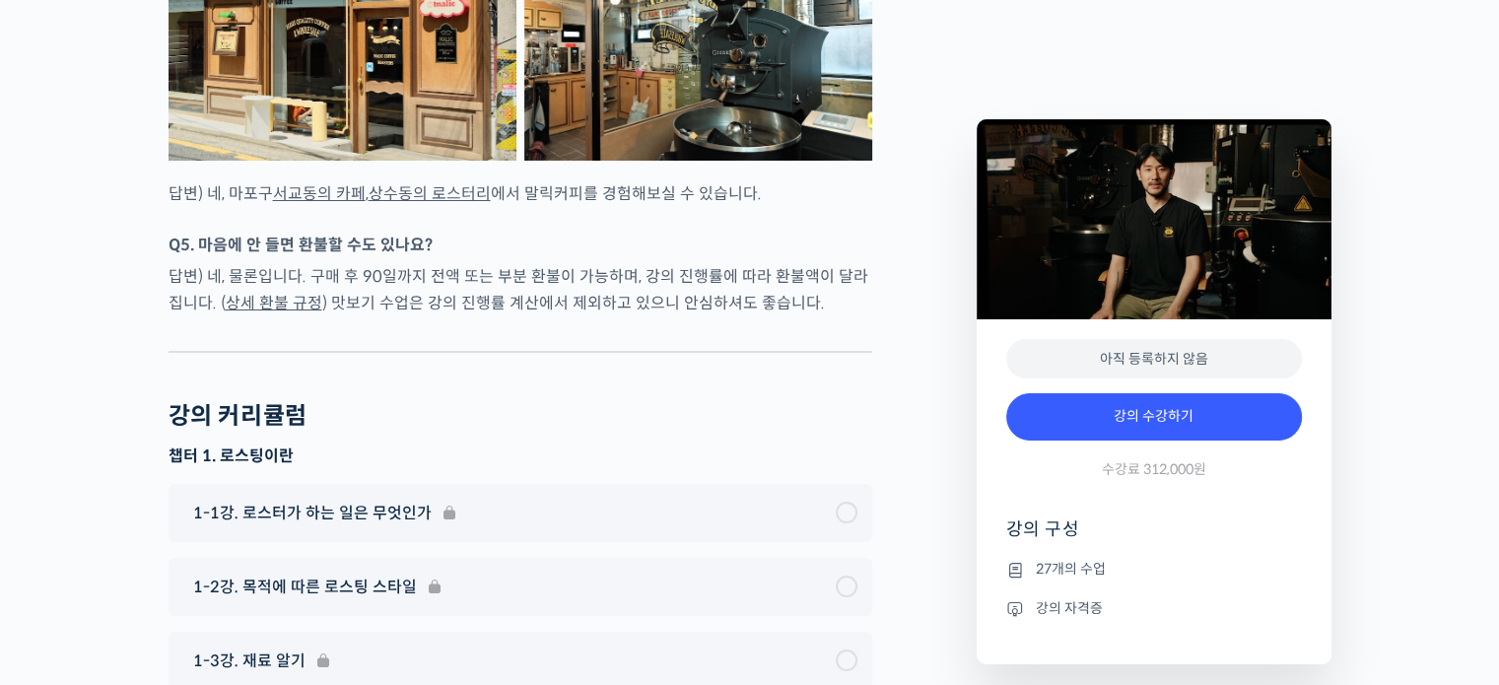 The width and height of the screenshot is (1499, 685). Describe the element at coordinates (274, 303) in the screenshot. I see `a: 상세 환불 규정` at that location.